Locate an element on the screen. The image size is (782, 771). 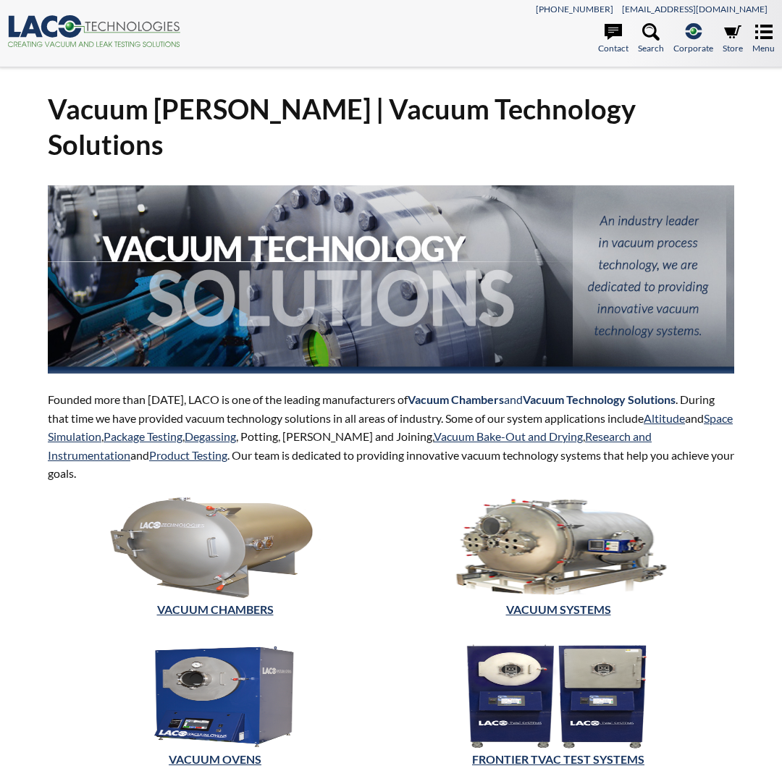
a: Search is located at coordinates (651, 39).